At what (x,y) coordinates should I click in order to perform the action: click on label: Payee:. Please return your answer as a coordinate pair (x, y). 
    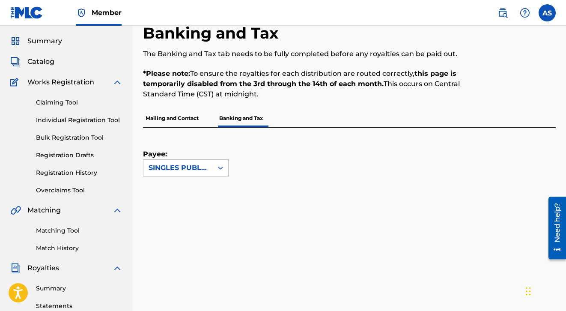
    Looking at the image, I should click on (165, 154).